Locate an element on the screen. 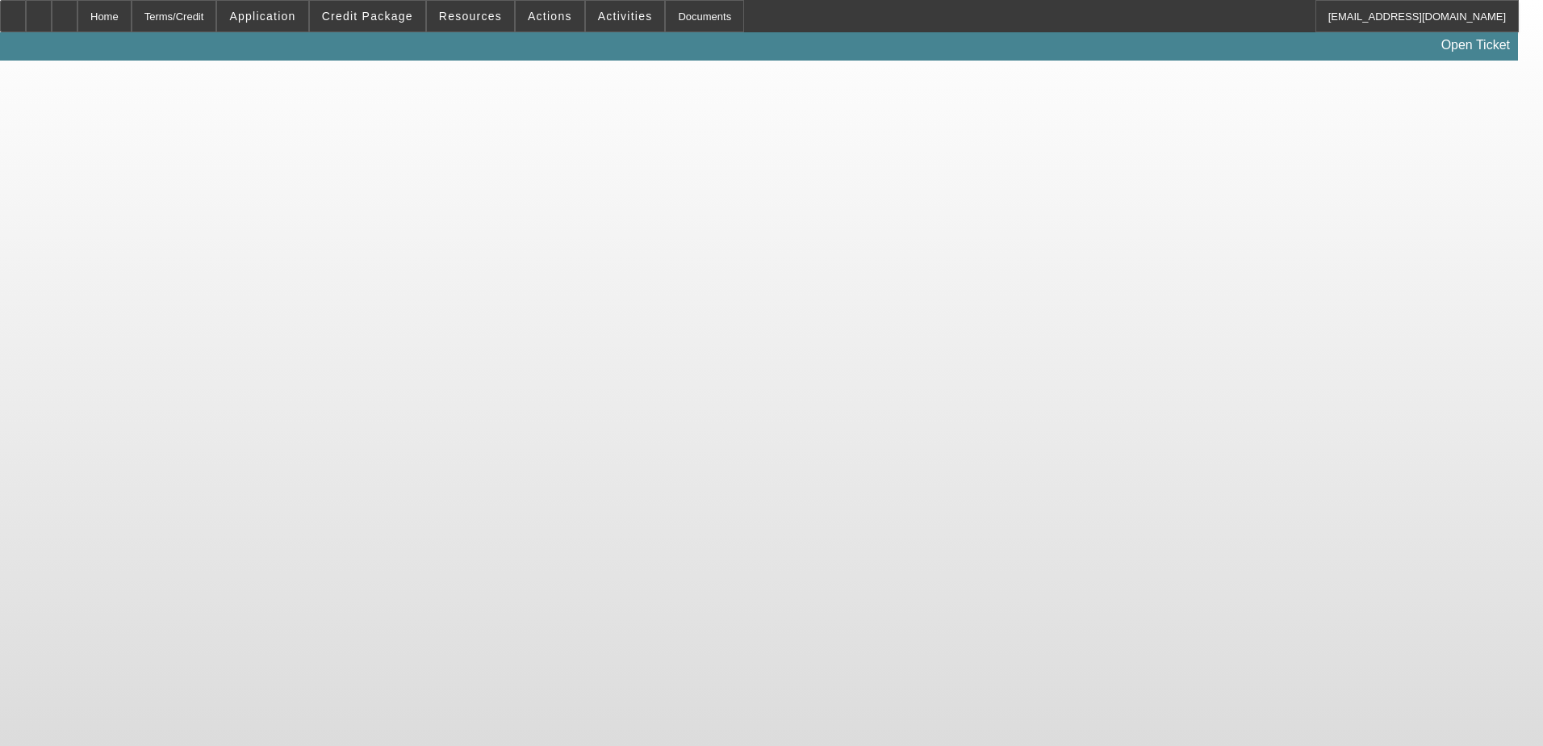  button: Activities is located at coordinates (626, 16).